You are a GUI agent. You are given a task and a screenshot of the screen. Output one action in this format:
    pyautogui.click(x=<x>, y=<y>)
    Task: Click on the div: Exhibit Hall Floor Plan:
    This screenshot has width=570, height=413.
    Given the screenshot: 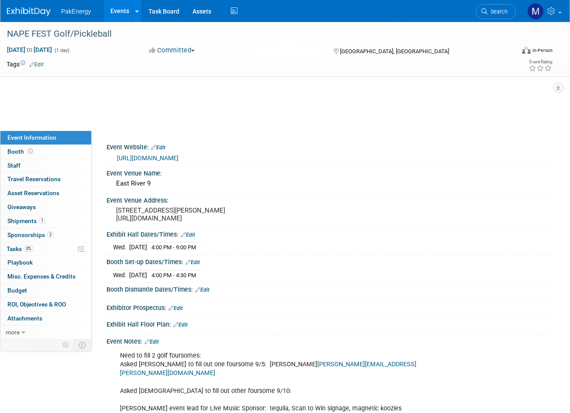 What is the action you would take?
    pyautogui.click(x=330, y=324)
    